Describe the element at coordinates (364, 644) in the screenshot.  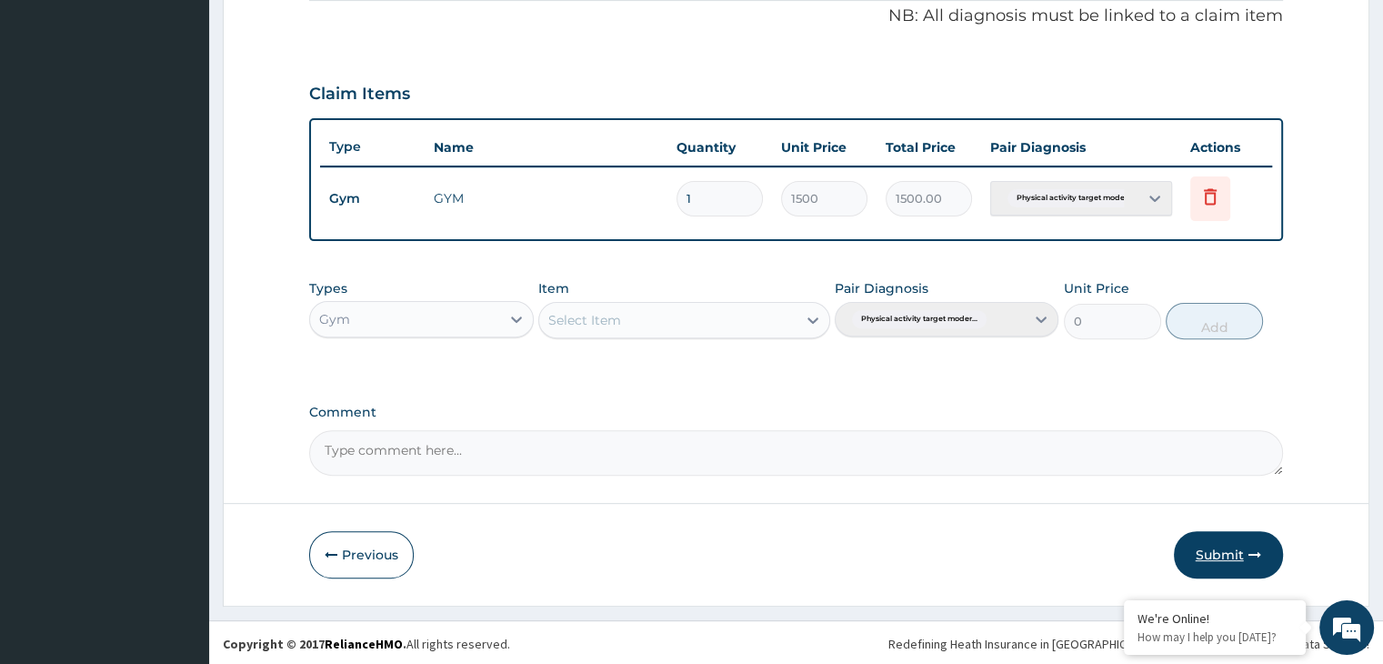
I see `a: RelianceHMO` at that location.